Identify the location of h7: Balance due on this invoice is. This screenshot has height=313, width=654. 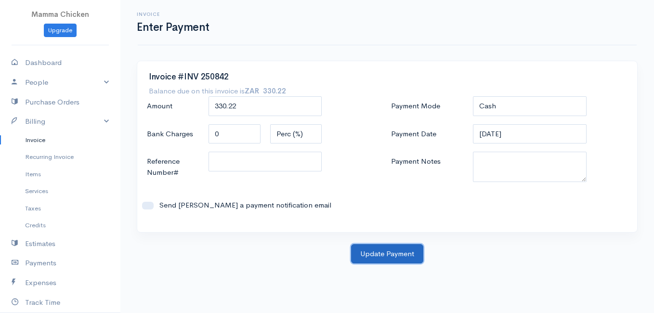
(217, 91).